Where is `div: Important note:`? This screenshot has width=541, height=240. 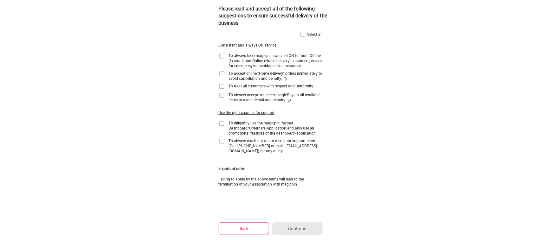
div: Important note: is located at coordinates (232, 168).